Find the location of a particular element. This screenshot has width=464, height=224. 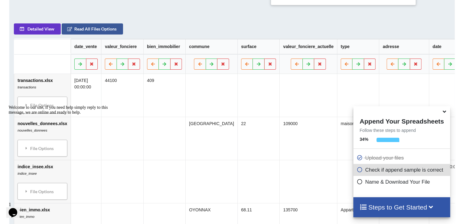

th: valeur_fonciere is located at coordinates (122, 46).